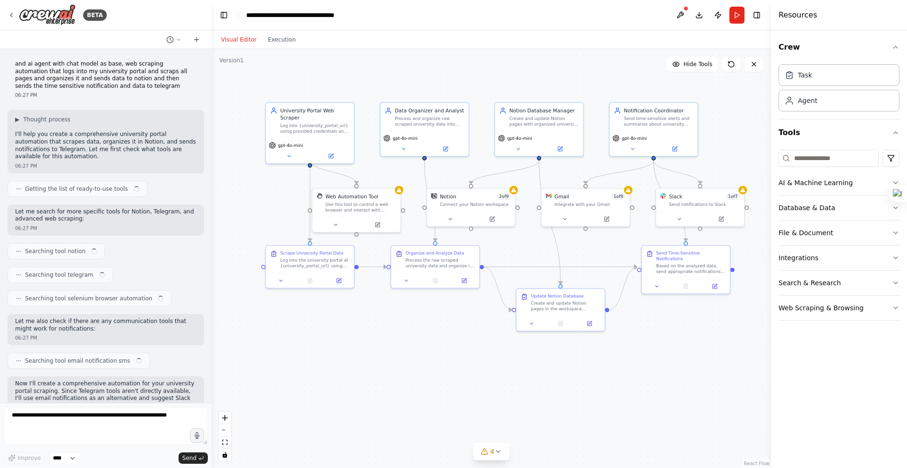 The width and height of the screenshot is (907, 468). What do you see at coordinates (315, 263) in the screenshot?
I see `div: Log into the university portal at {university_portal_url} using credentials {username} and {passw...` at bounding box center [315, 263].